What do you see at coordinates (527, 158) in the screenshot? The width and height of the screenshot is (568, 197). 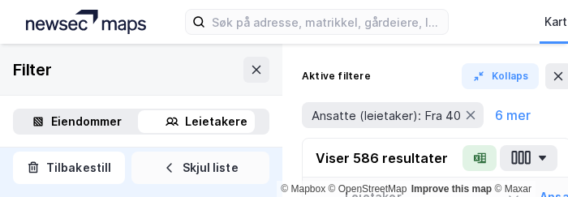 I see `div: Chat Widget` at bounding box center [527, 158].